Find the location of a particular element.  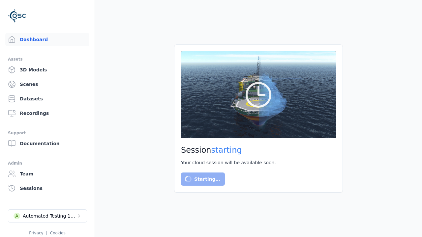

div: Automated Testing 1 - Playwright is located at coordinates (49, 216).